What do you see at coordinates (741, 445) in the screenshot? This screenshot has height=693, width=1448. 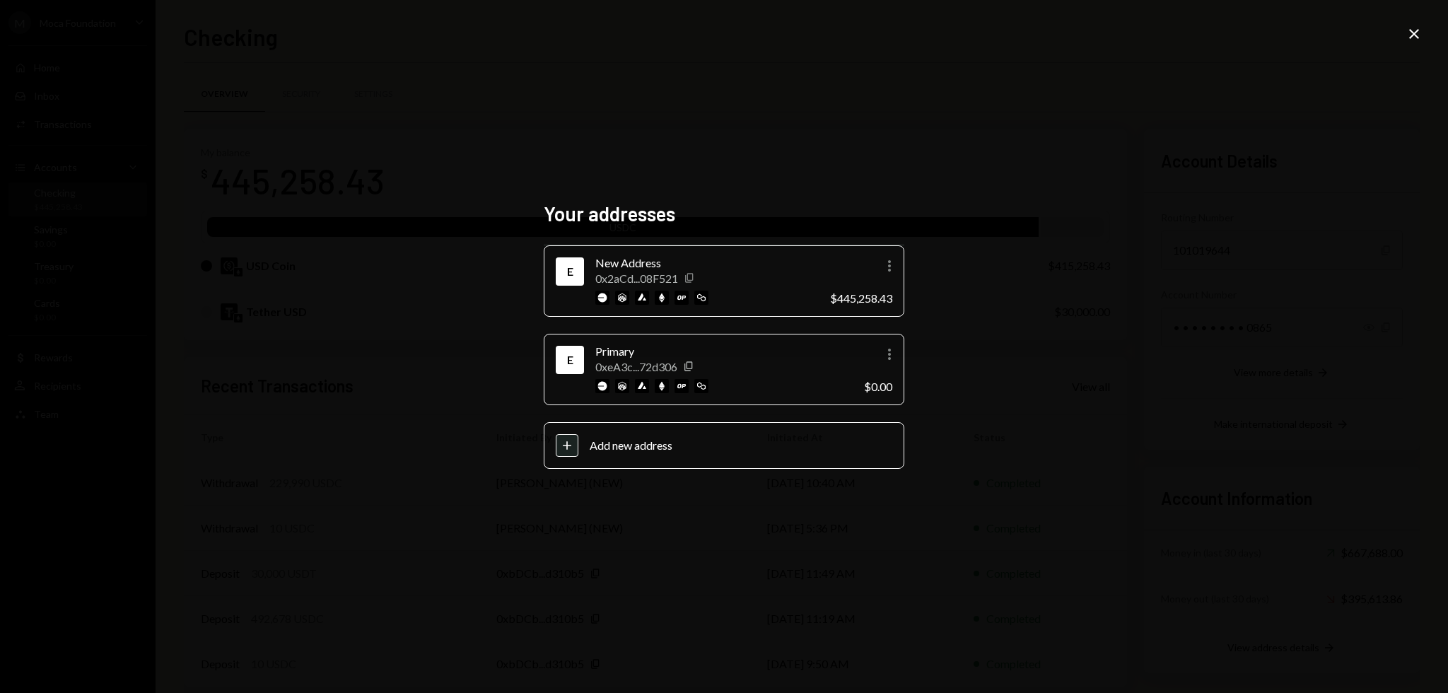 I see `div: Add new address` at bounding box center [741, 445].